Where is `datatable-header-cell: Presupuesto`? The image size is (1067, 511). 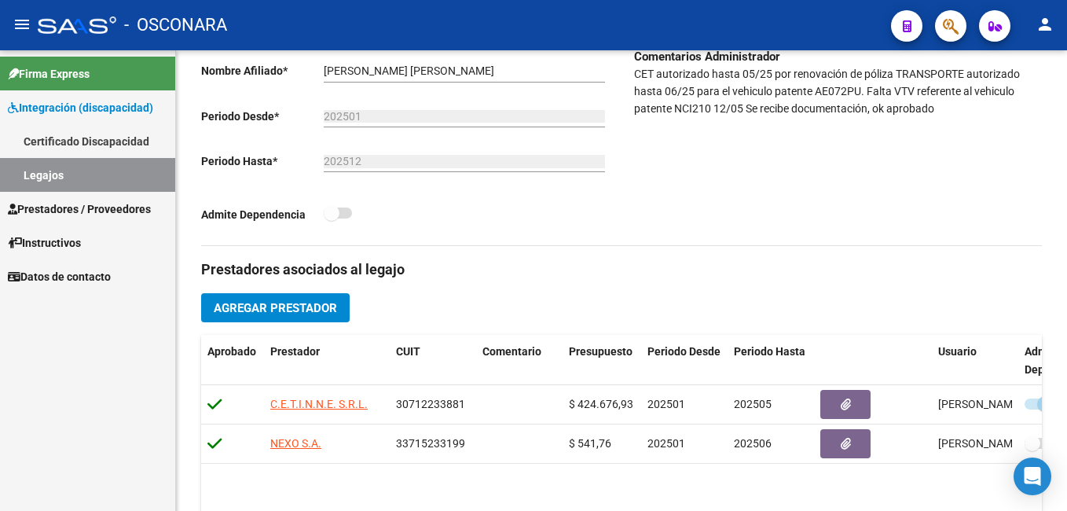
datatable-header-cell: Presupuesto is located at coordinates (602, 361).